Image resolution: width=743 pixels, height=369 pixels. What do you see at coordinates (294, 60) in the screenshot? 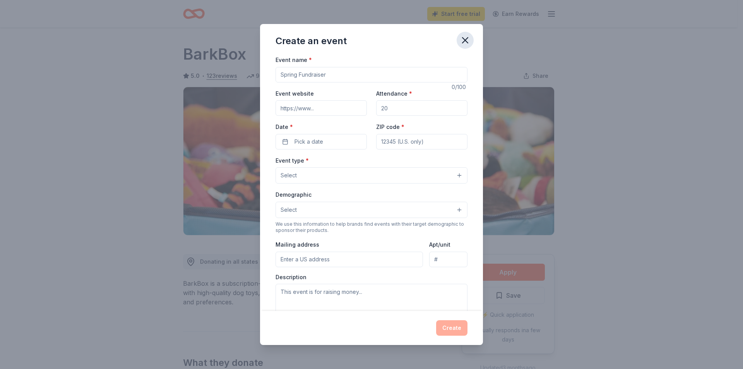
I see `label: Event name` at bounding box center [294, 60].